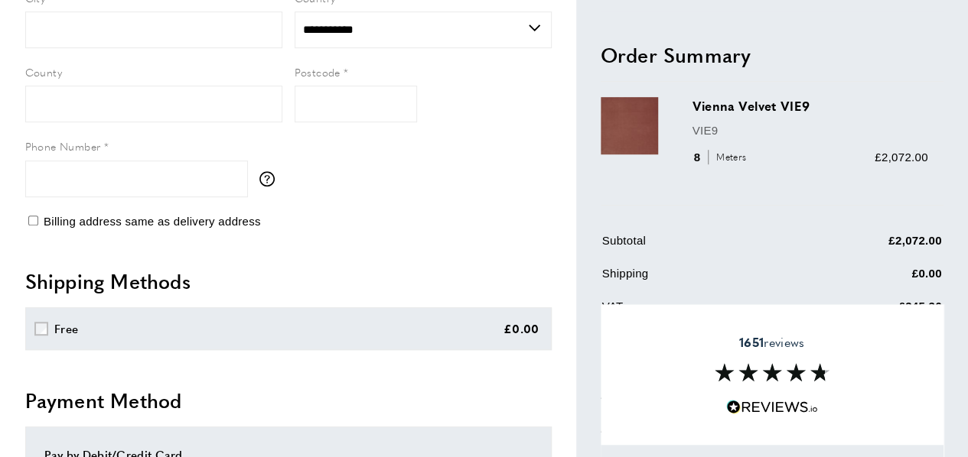 Image resolution: width=968 pixels, height=457 pixels. What do you see at coordinates (695, 246) in the screenshot?
I see `td: Subtotal` at bounding box center [695, 246].